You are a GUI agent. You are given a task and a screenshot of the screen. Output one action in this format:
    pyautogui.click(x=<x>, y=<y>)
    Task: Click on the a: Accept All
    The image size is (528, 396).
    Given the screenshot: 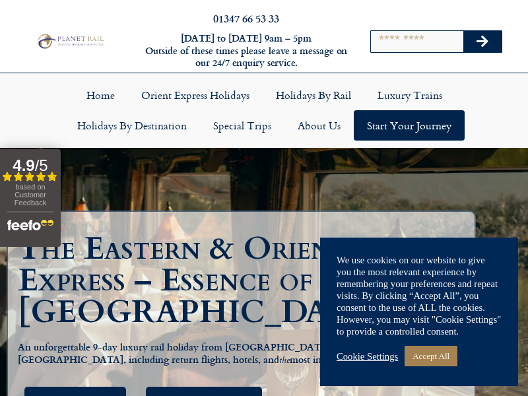 What is the action you would take?
    pyautogui.click(x=431, y=356)
    